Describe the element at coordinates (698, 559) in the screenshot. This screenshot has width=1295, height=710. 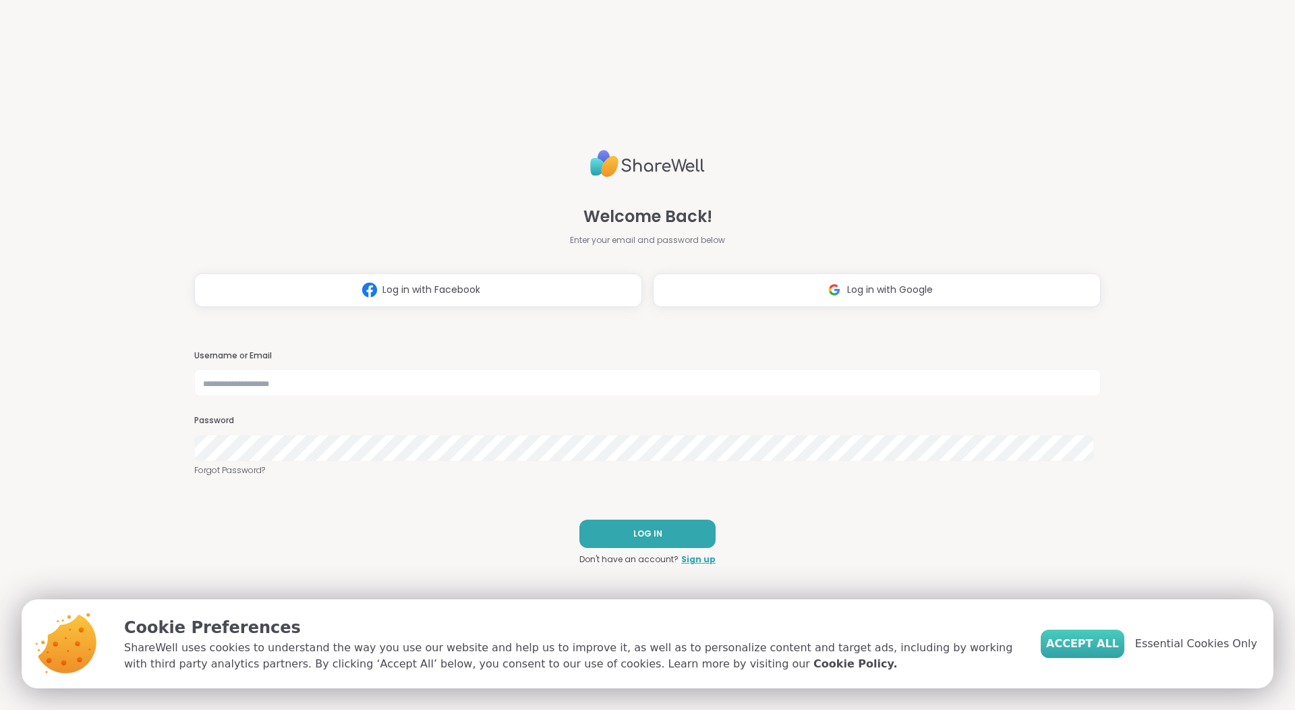
I see `a: Sign up` at that location.